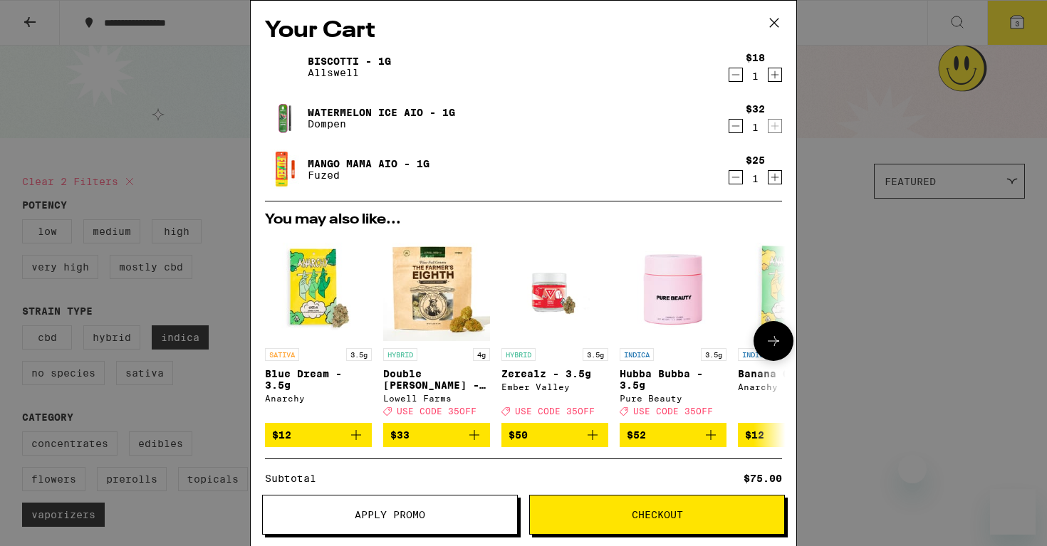 This screenshot has width=1047, height=546. Describe the element at coordinates (555, 374) in the screenshot. I see `p: Zerealz - 3.5g` at that location.